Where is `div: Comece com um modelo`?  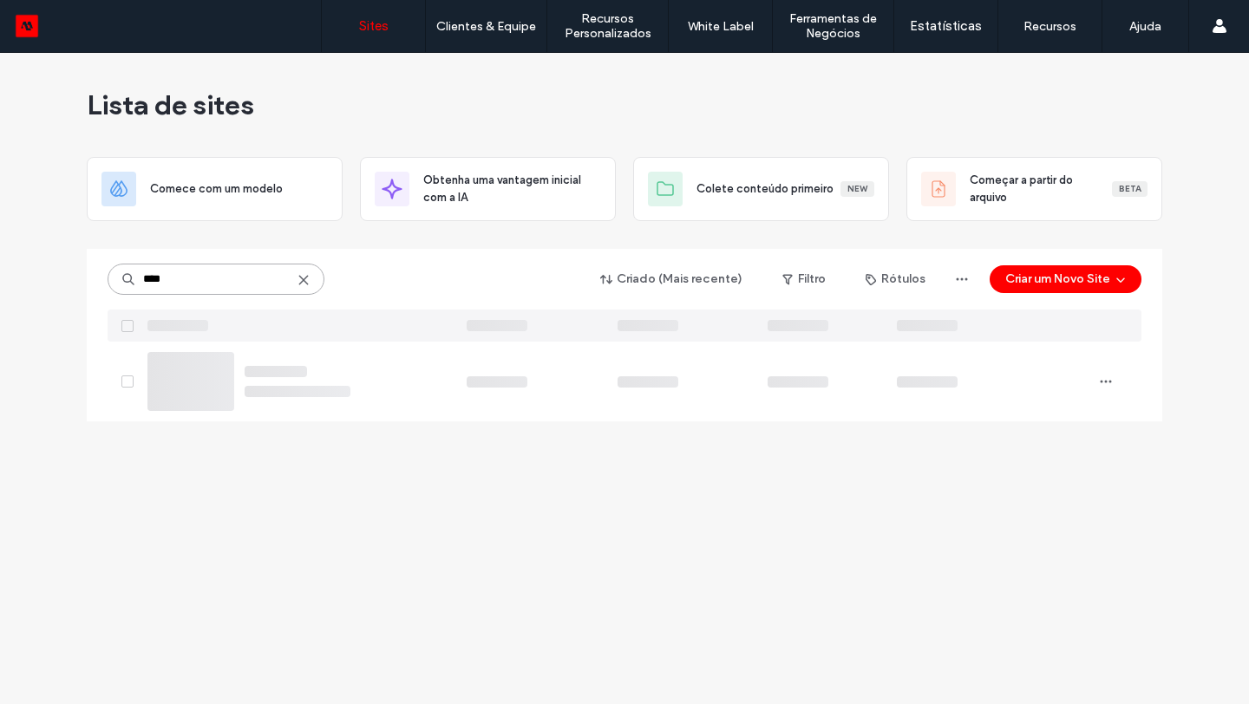 div: Comece com um modelo is located at coordinates (214, 189).